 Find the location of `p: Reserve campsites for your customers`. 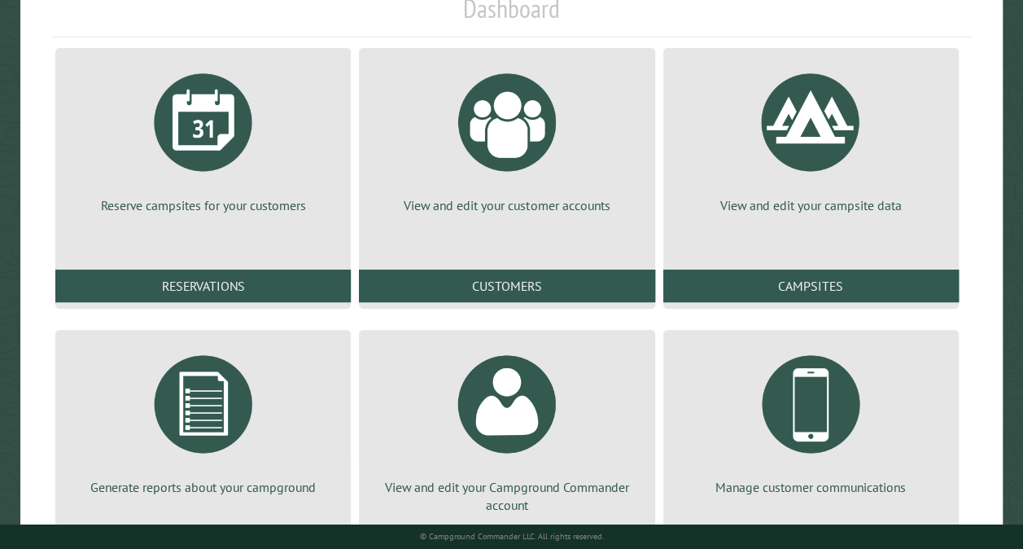

p: Reserve campsites for your customers is located at coordinates (203, 205).